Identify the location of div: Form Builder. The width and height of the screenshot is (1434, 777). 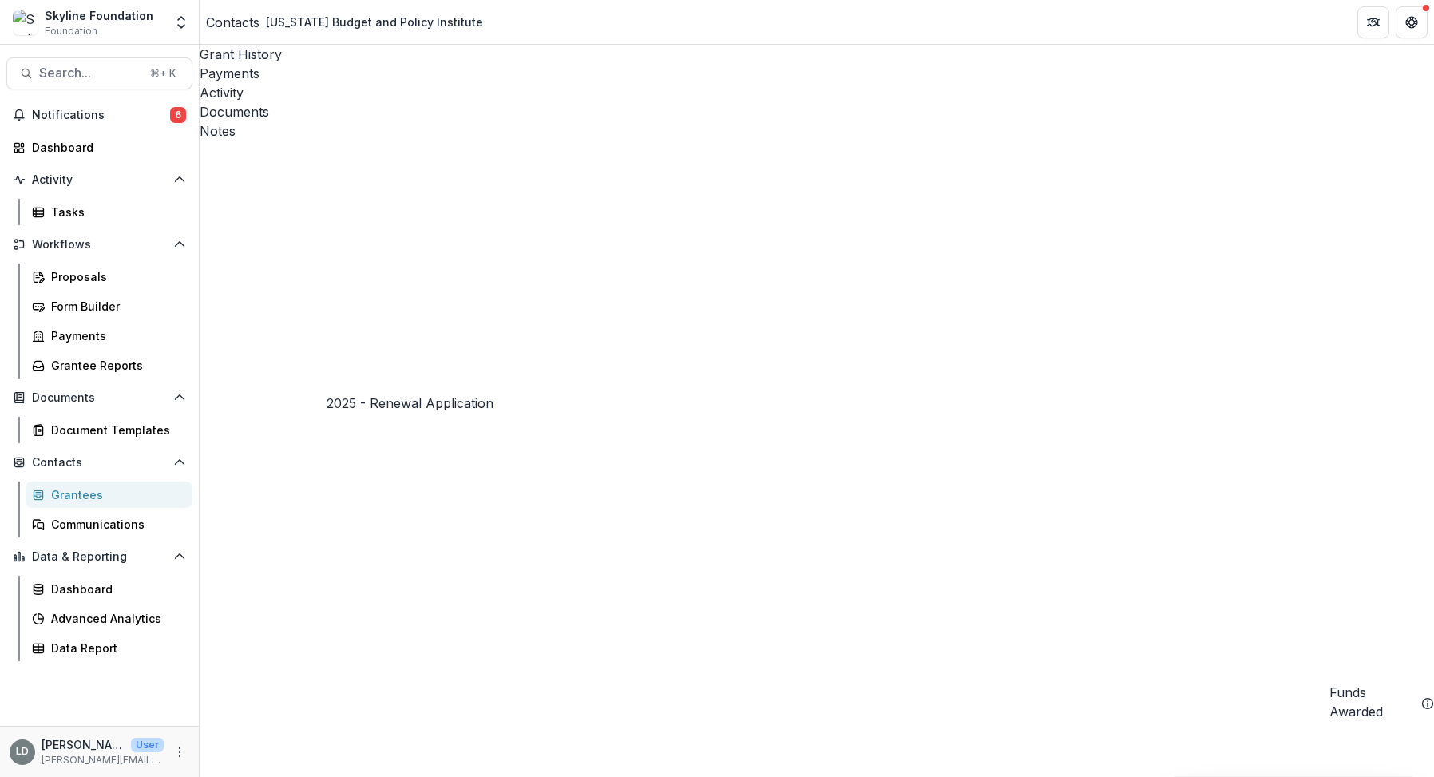
(115, 306).